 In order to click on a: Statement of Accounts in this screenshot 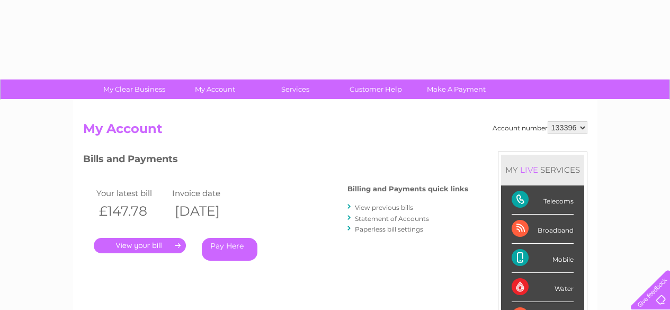, I will do `click(392, 218)`.